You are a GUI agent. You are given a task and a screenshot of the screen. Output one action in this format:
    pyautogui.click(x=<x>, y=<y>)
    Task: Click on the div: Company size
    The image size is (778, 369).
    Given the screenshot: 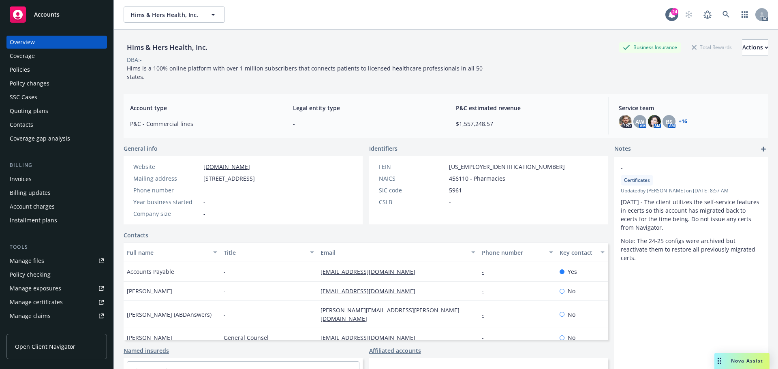 What is the action you would take?
    pyautogui.click(x=167, y=214)
    